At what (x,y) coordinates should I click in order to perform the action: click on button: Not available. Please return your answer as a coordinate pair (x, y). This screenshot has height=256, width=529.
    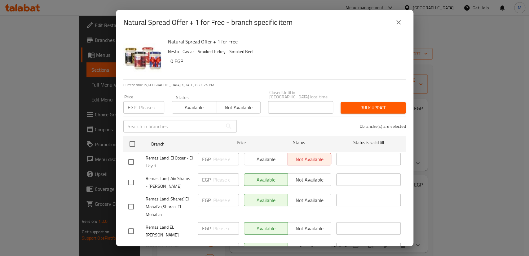
    Looking at the image, I should click on (238, 107).